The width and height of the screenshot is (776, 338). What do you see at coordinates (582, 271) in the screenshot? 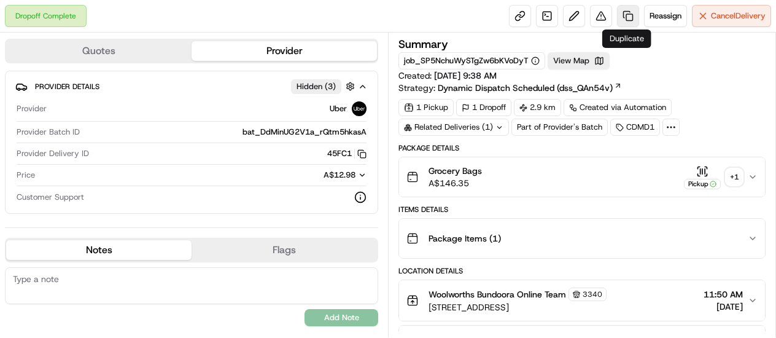
I see `div: Location Details` at bounding box center [582, 271].